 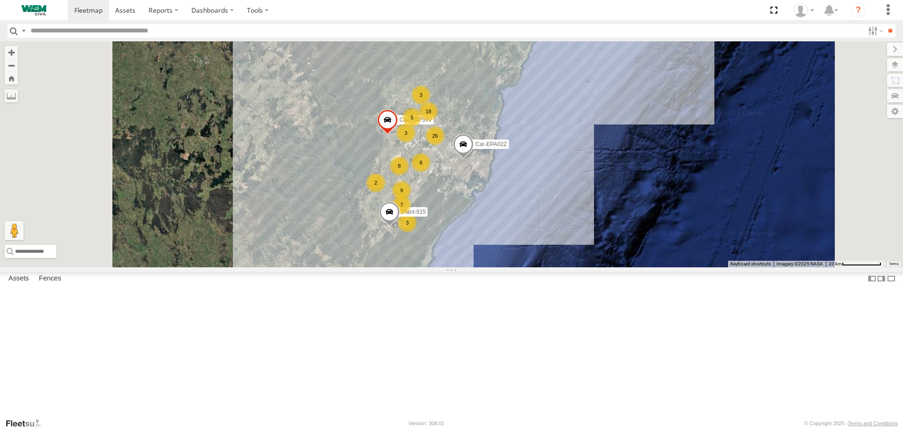 What do you see at coordinates (881, 279) in the screenshot?
I see `label: Dock Summary Table to the Right` at bounding box center [881, 279].